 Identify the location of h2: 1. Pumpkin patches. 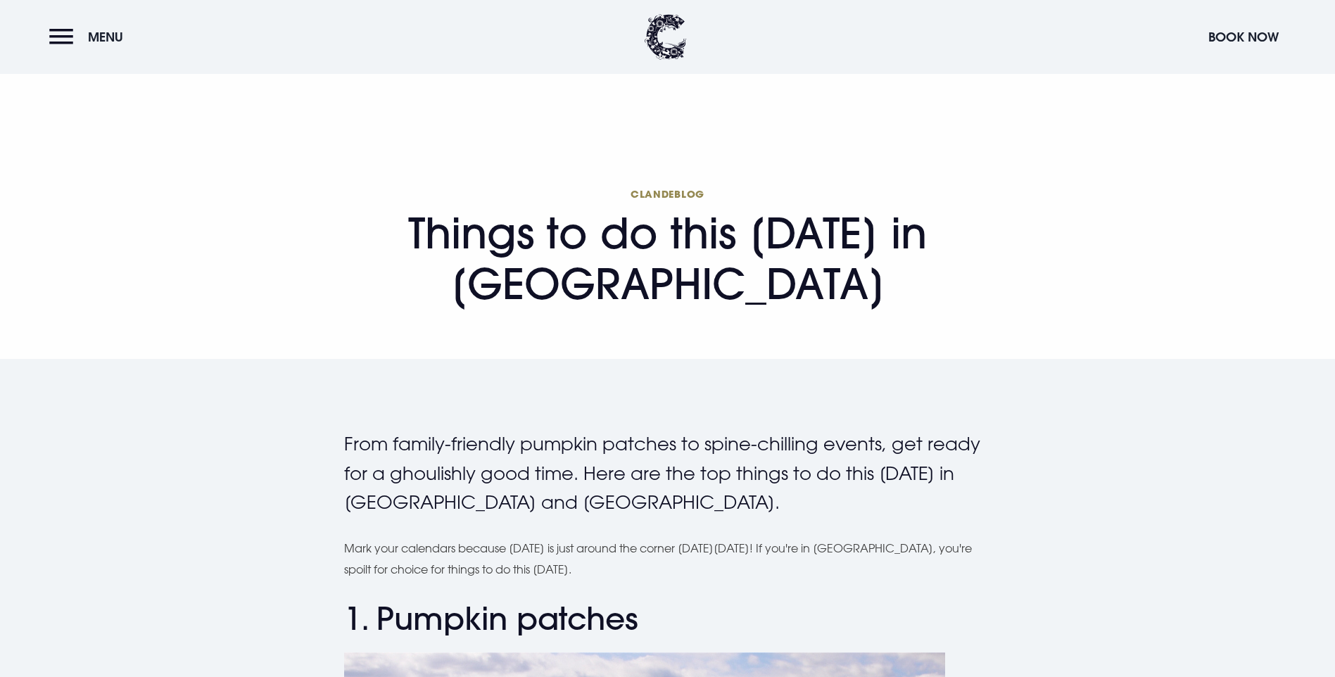
(668, 619).